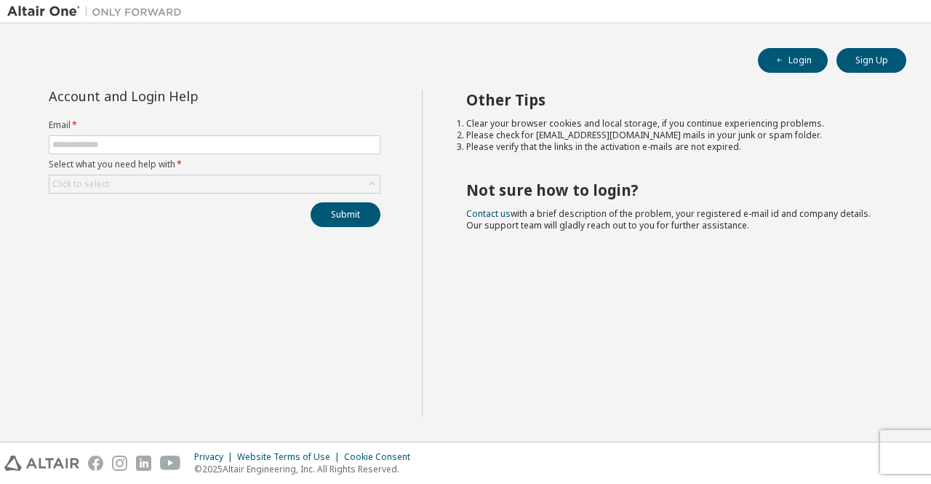 The image size is (931, 484). What do you see at coordinates (488, 213) in the screenshot?
I see `a: Contact us` at bounding box center [488, 213].